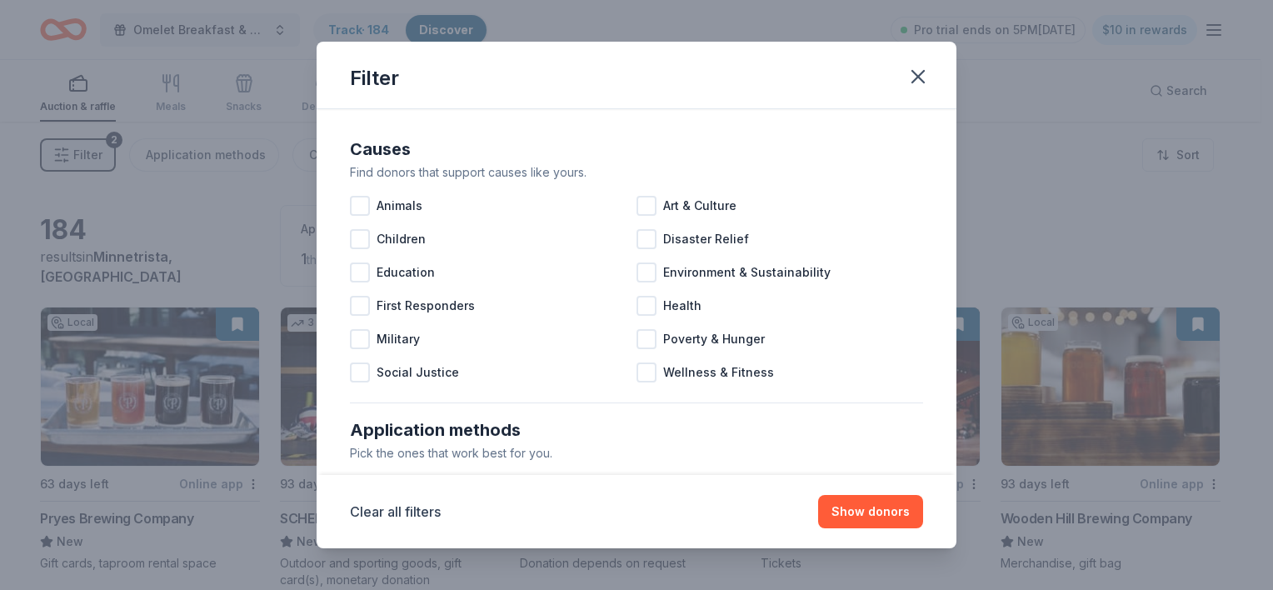  What do you see at coordinates (374, 78) in the screenshot?
I see `div: Filter` at bounding box center [374, 78].